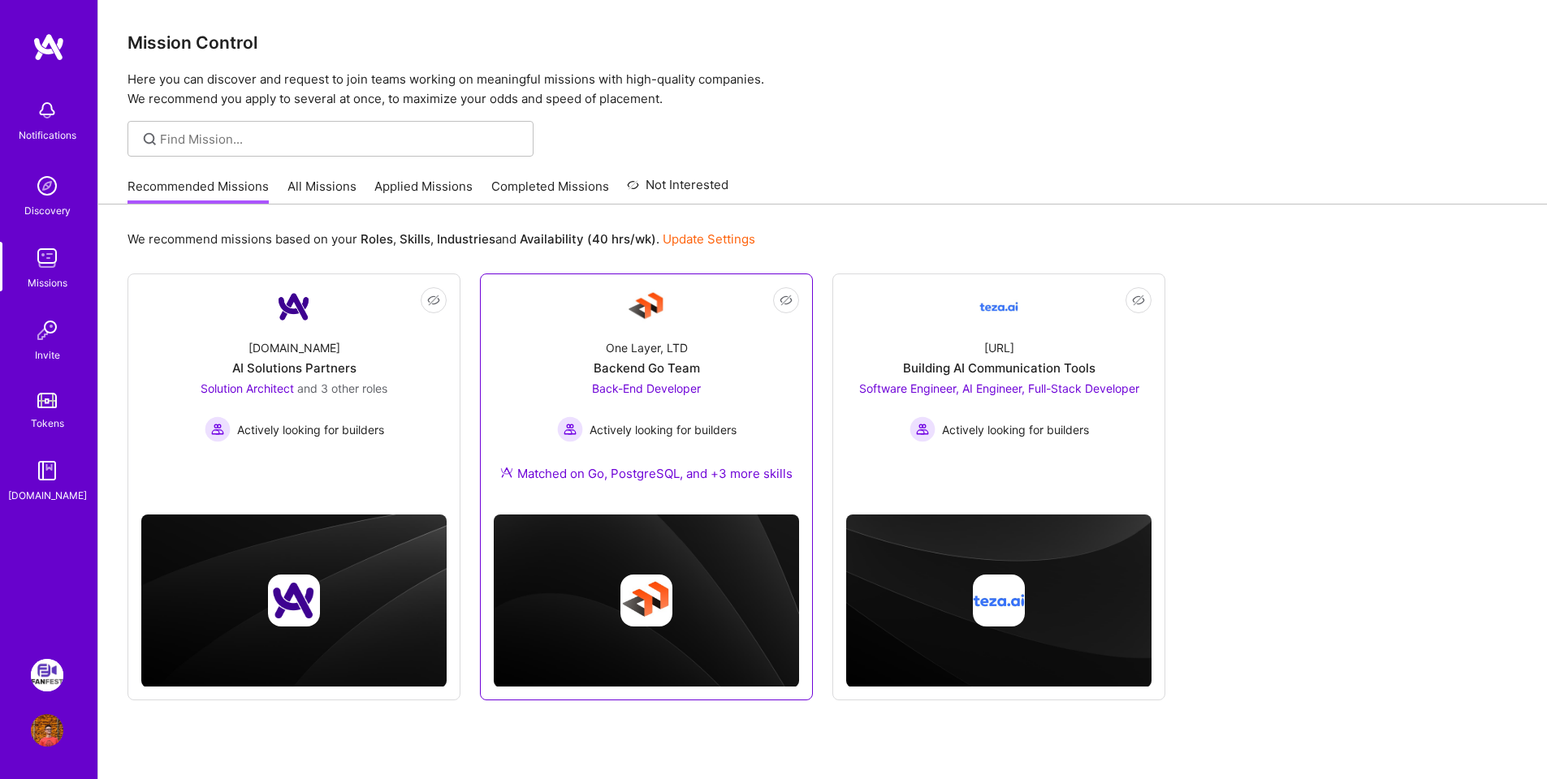 This screenshot has width=1547, height=779. I want to click on a: All Missions, so click(321, 191).